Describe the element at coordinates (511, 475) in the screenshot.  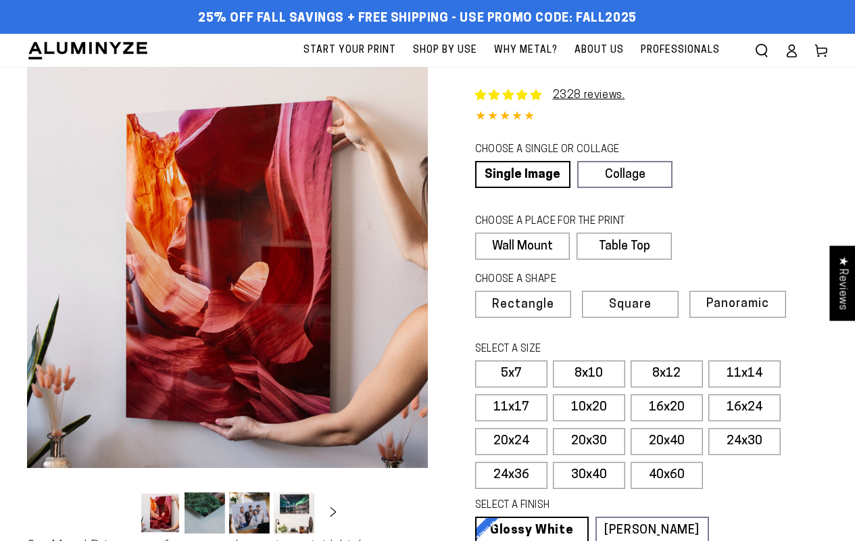
I see `label: 24x36` at that location.